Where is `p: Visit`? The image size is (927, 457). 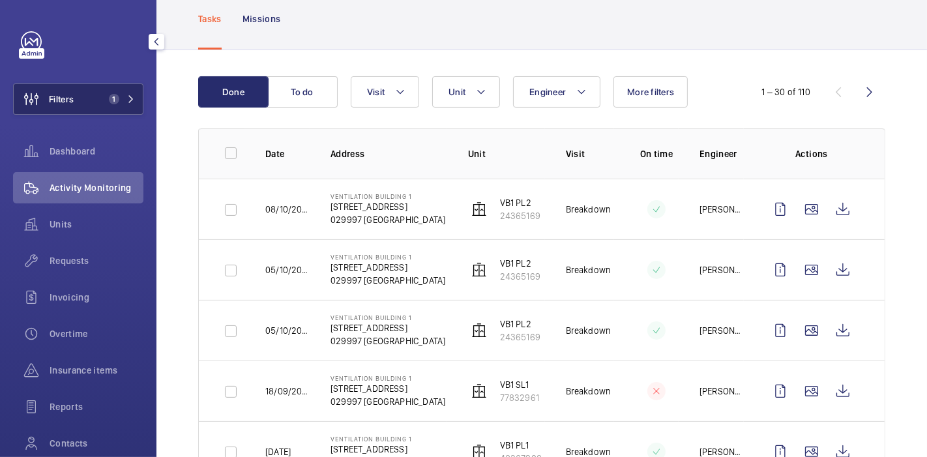
p: Visit is located at coordinates (589, 154).